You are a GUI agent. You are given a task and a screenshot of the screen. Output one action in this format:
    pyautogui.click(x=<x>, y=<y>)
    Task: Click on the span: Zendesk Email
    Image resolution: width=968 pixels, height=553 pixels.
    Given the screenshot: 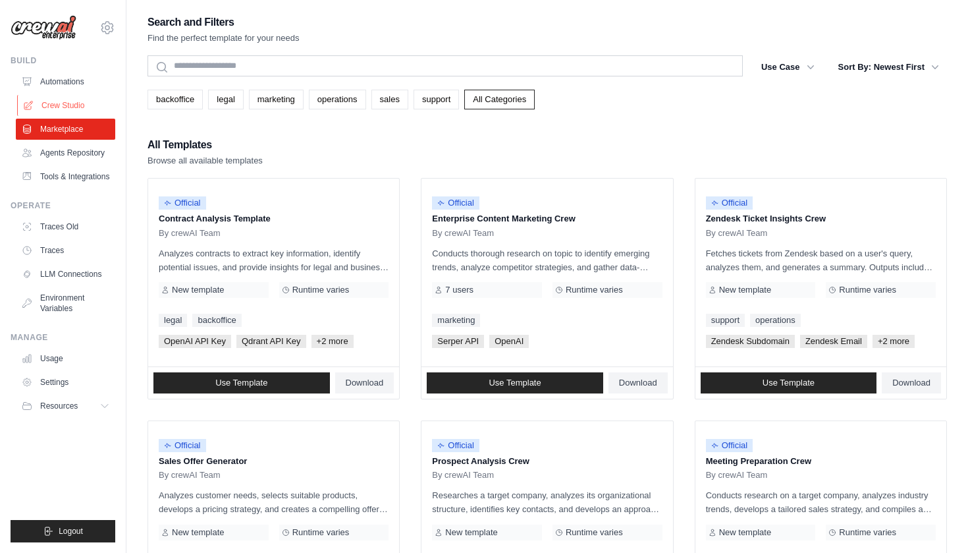 What is the action you would take?
    pyautogui.click(x=834, y=341)
    